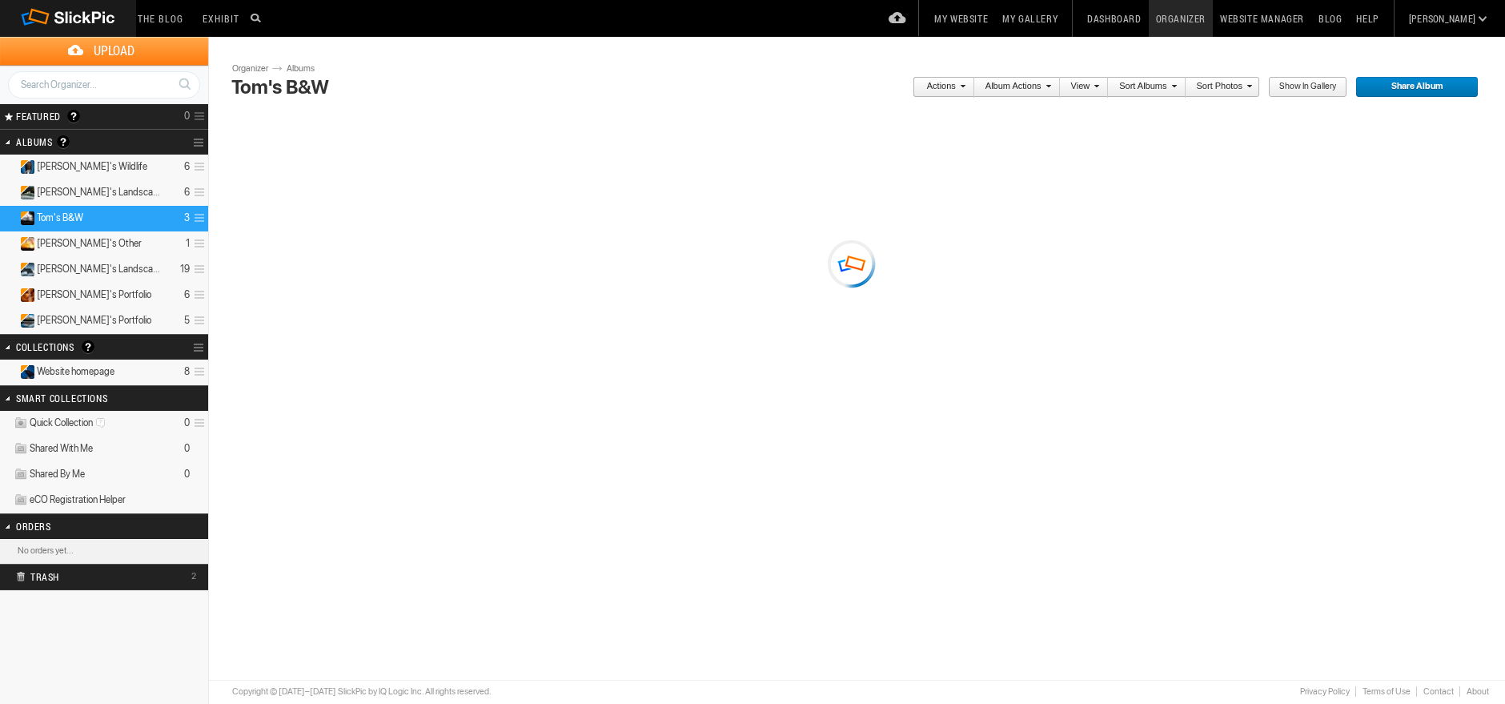 This screenshot has width=1505, height=704. What do you see at coordinates (99, 192) in the screenshot?
I see `span: Tom's Landscapes` at bounding box center [99, 192].